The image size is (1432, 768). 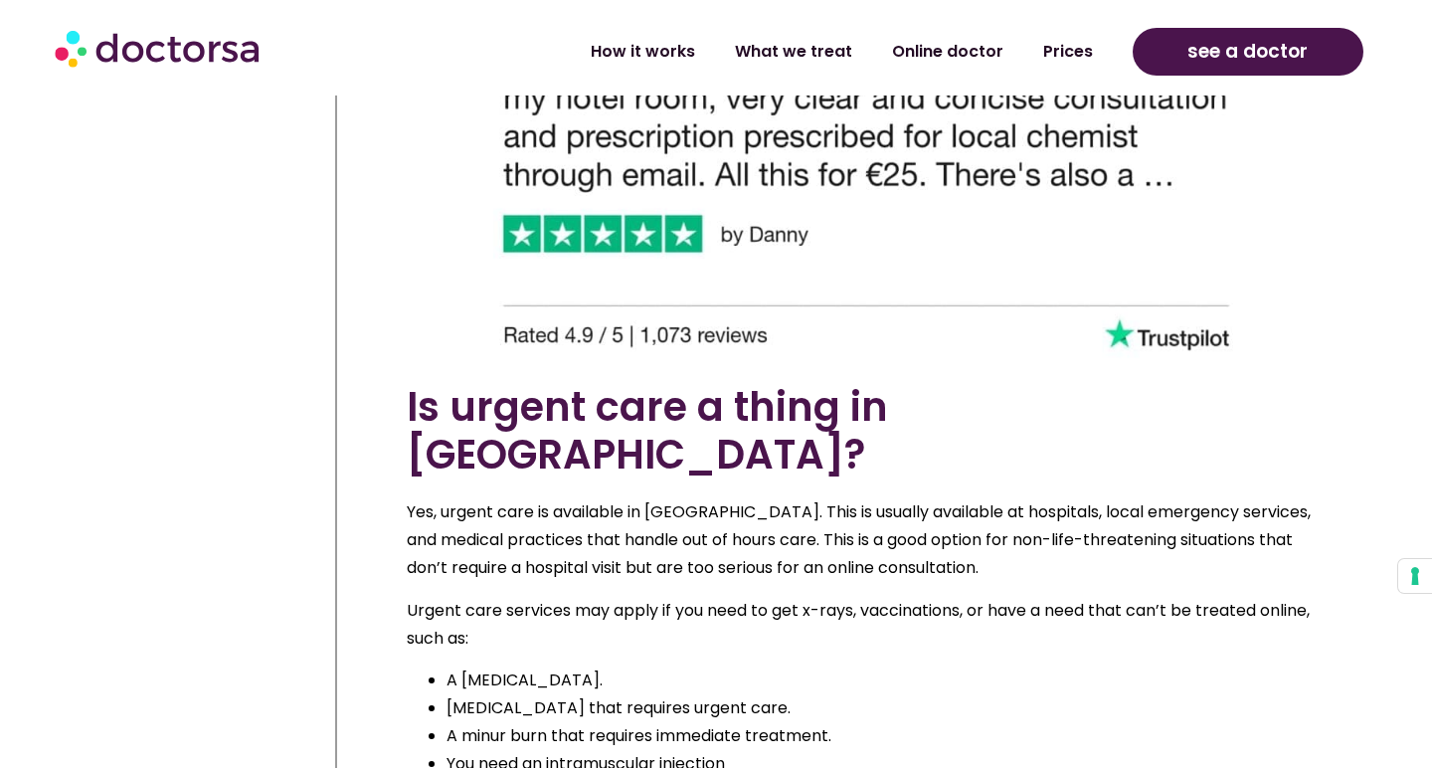 What do you see at coordinates (948, 52) in the screenshot?
I see `a: Online doctor` at bounding box center [948, 52].